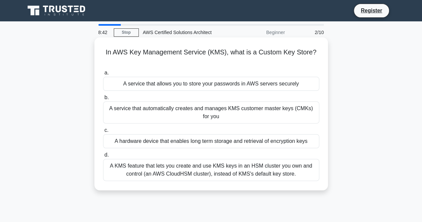 This screenshot has width=422, height=222. Describe the element at coordinates (106, 97) in the screenshot. I see `span: b.` at that location.